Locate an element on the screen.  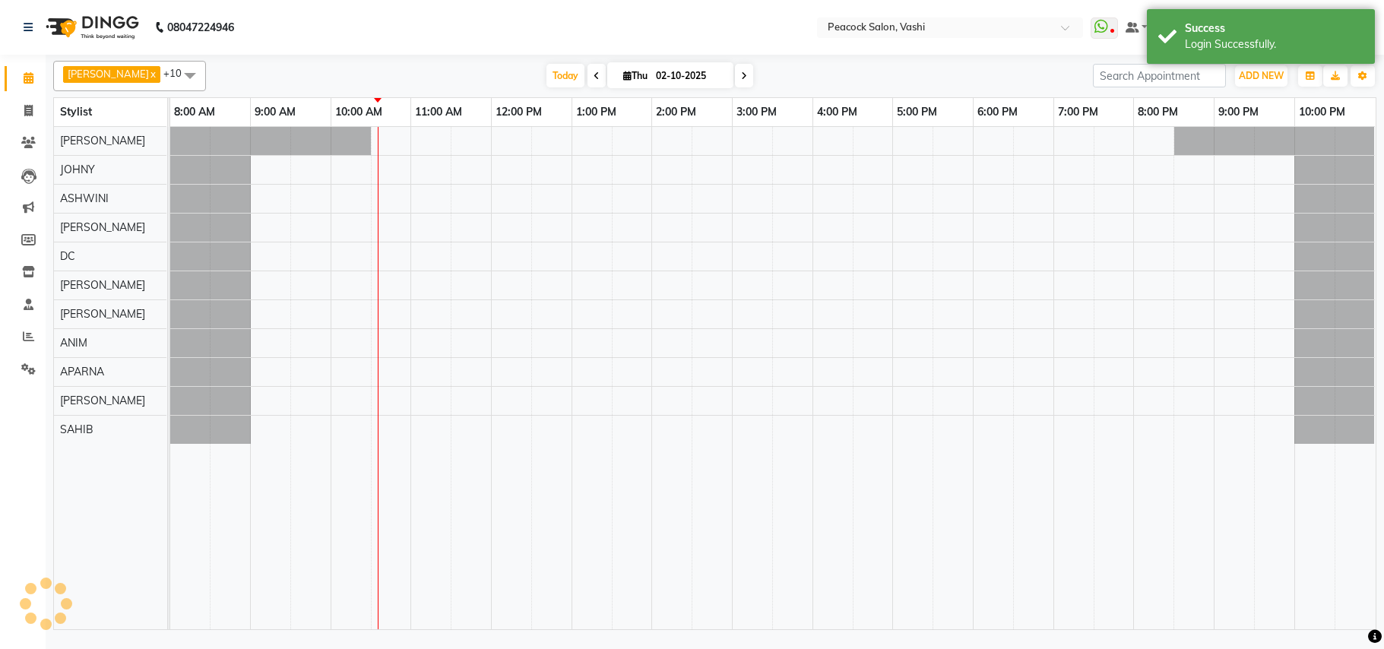
div: Success is located at coordinates (1274, 28).